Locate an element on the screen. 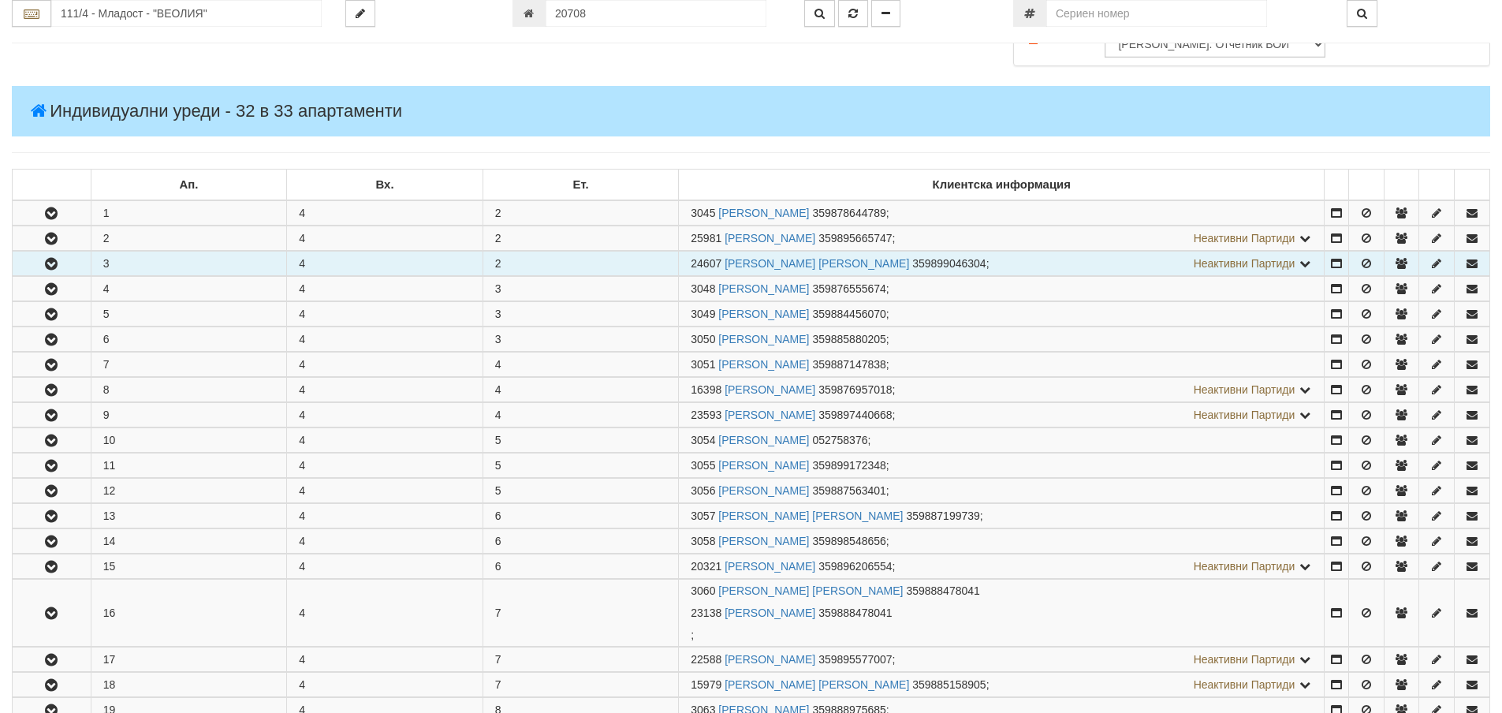 This screenshot has height=713, width=1502. td: Ап.: No sort applied, sorting is disabled is located at coordinates (188, 185).